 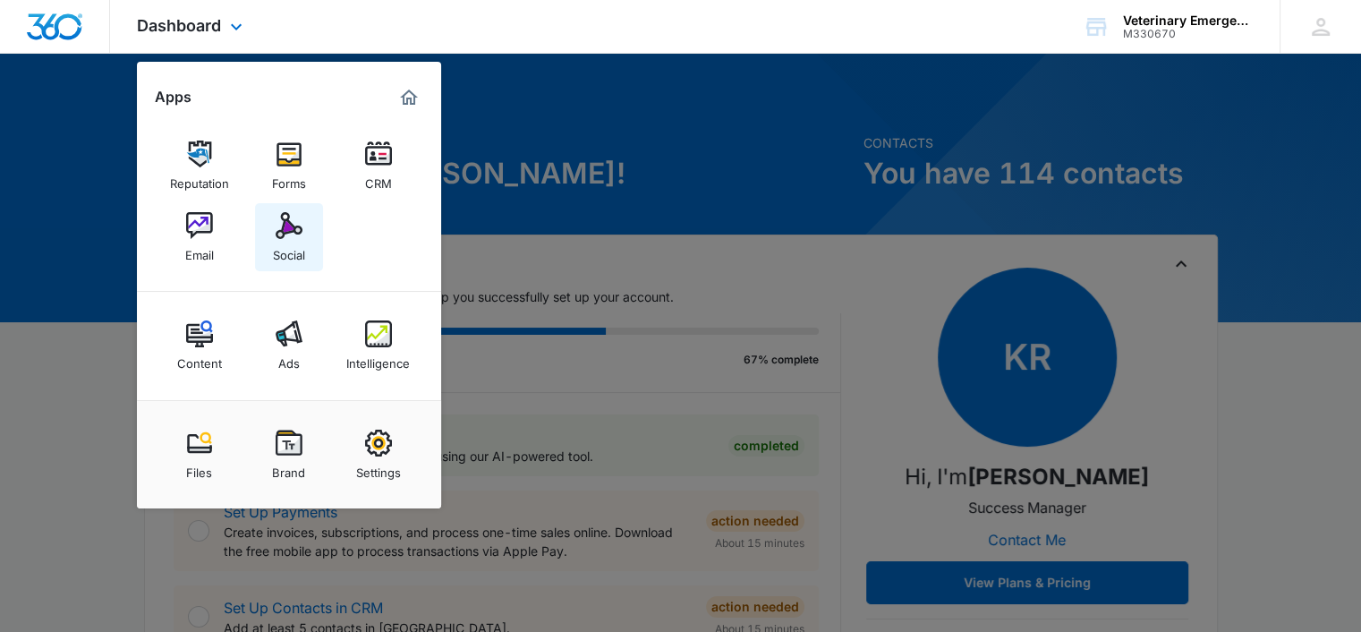 I want to click on div: account name, so click(x=1188, y=21).